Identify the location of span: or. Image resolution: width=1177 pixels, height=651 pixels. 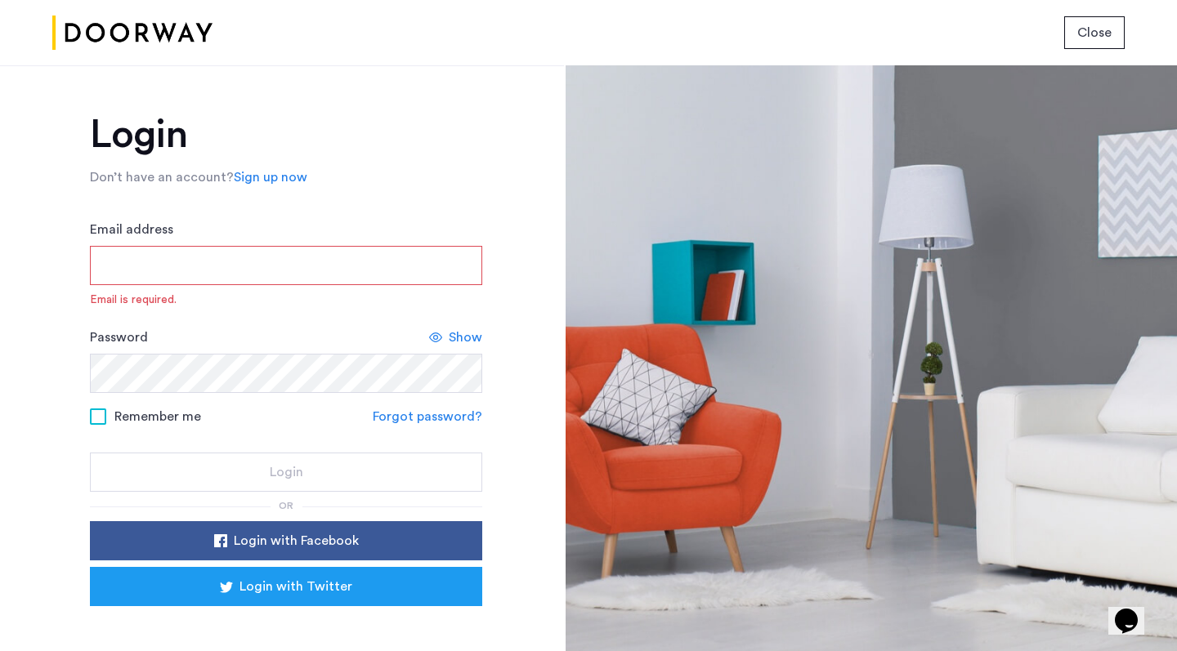
(286, 506).